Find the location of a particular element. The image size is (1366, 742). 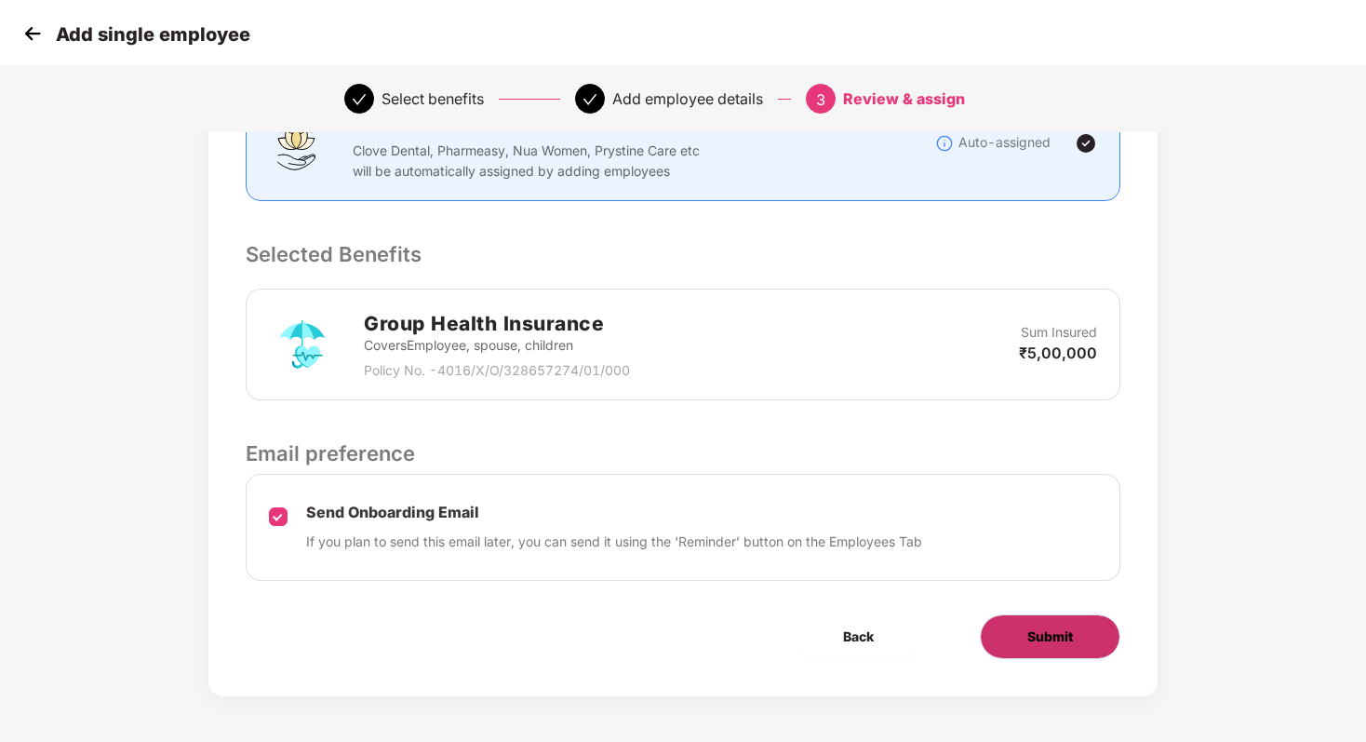

img: svg+xml;base64,PHN2ZyBpZD0iSW5mb18tXzMyeDMyIiBkYXRhLW5hbWU9IkluZm8gLSAzMngzMiIgeG1sbnM9Imh0dHA6Ly... is located at coordinates (944, 143).